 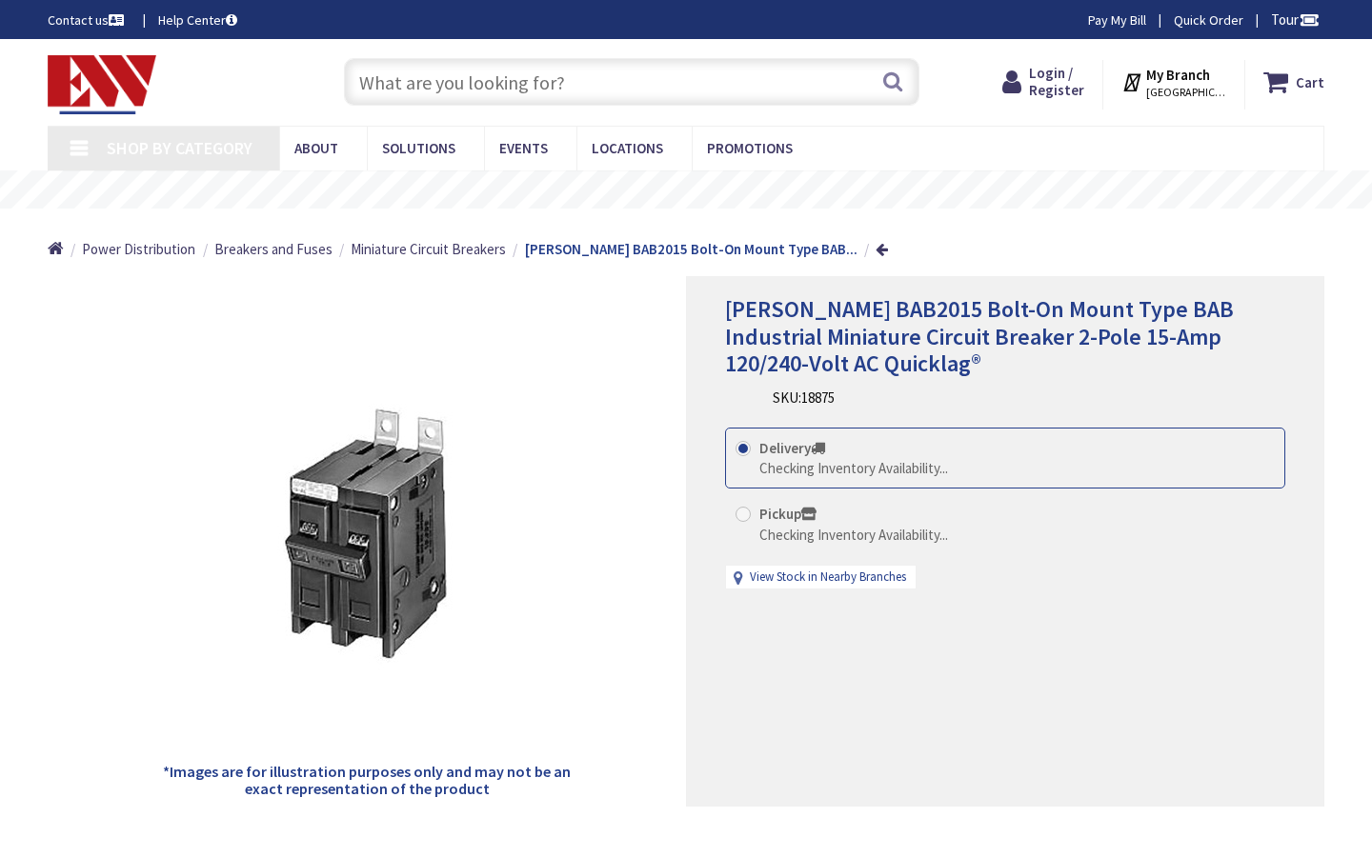 I want to click on h5: *Images are for illustration purposes only and may not be an exact representation of the product, so click(x=367, y=780).